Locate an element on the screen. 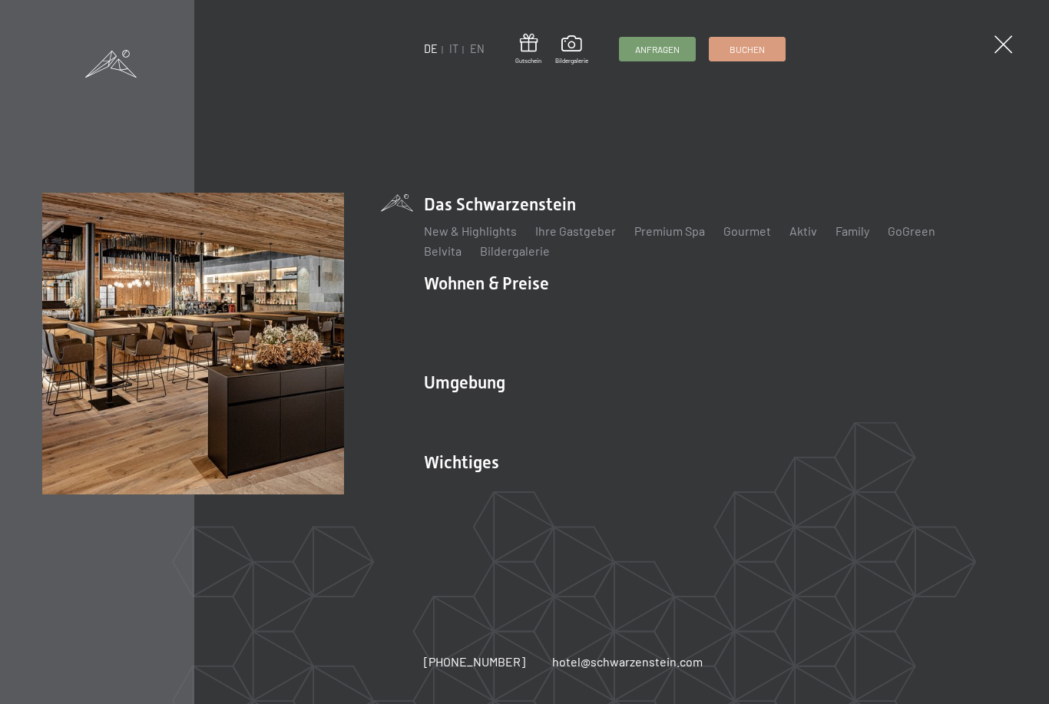  a: Anfragen is located at coordinates (657, 49).